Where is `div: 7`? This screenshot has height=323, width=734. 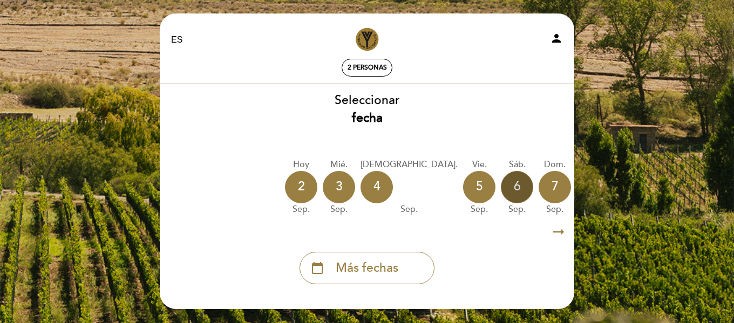 div: 7 is located at coordinates (554, 187).